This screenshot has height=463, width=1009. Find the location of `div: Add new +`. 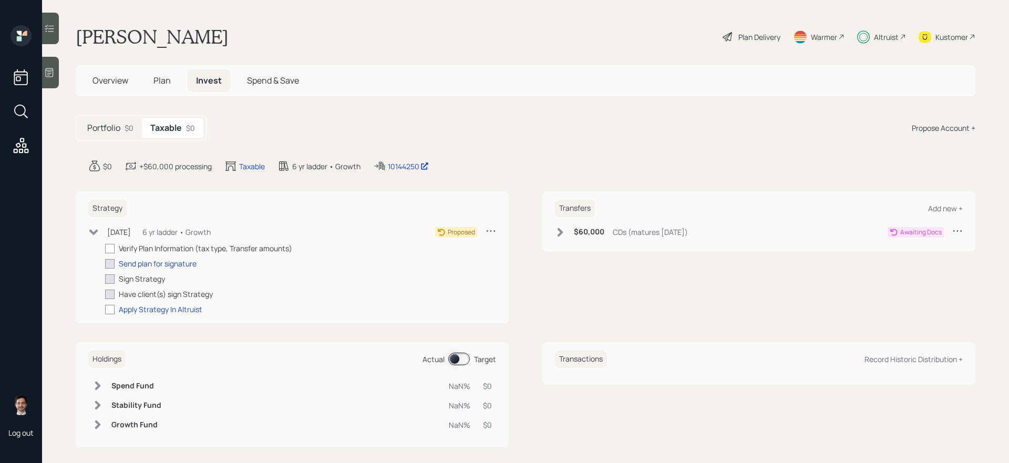

div: Add new + is located at coordinates (945, 208).